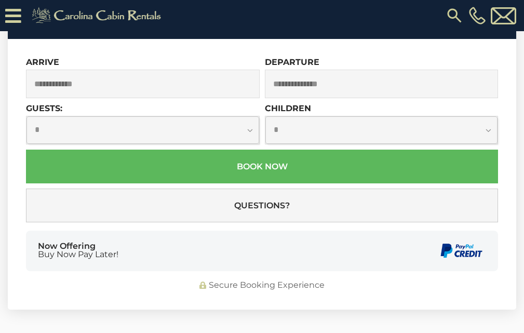 This screenshot has width=524, height=333. I want to click on div: Secure Booking Experience, so click(262, 285).